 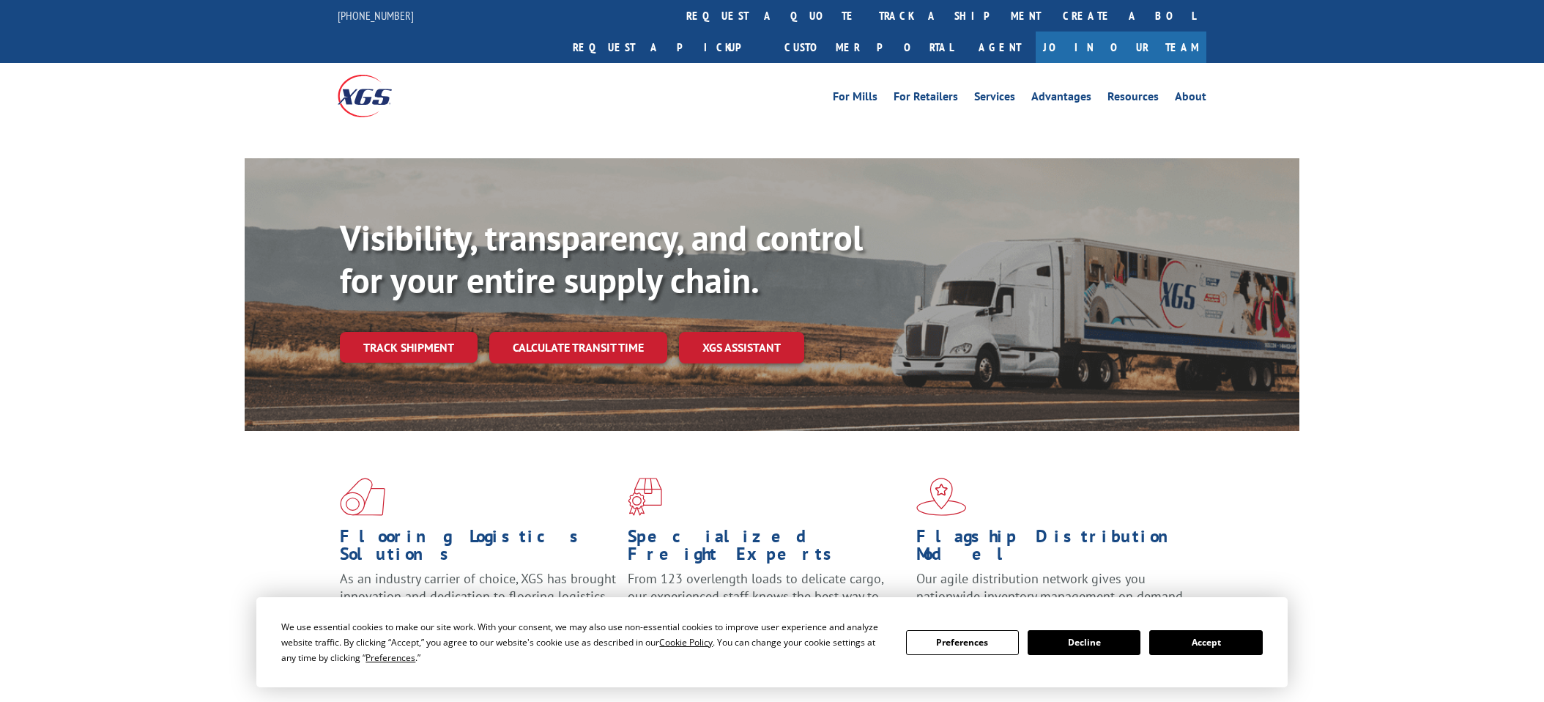 What do you see at coordinates (686, 642) in the screenshot?
I see `span: Cookie Policy` at bounding box center [686, 642].